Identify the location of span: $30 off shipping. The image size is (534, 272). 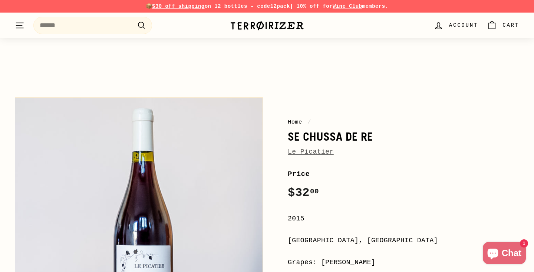
(178, 6).